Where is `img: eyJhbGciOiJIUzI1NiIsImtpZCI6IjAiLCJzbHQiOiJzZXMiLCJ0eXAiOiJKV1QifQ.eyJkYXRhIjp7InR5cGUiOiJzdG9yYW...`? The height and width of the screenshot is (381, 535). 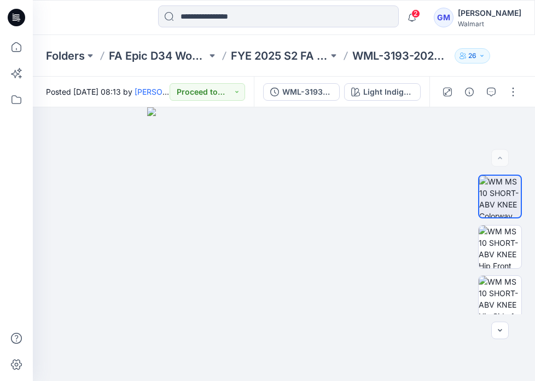 img: eyJhbGciOiJIUzI1NiIsImtpZCI6IjAiLCJzbHQiOiJzZXMiLCJ0eXAiOiJKV1QifQ.eyJkYXRhIjp7InR5cGUiOiJzdG9yYW... is located at coordinates (284, 244).